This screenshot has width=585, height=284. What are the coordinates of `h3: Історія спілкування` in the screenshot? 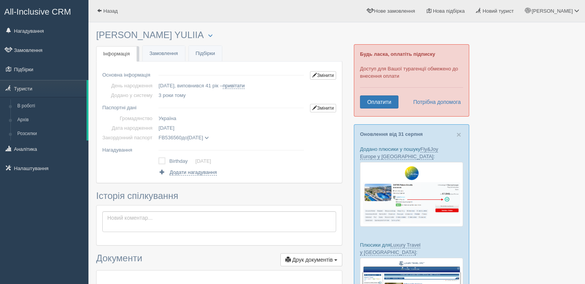 It's located at (219, 196).